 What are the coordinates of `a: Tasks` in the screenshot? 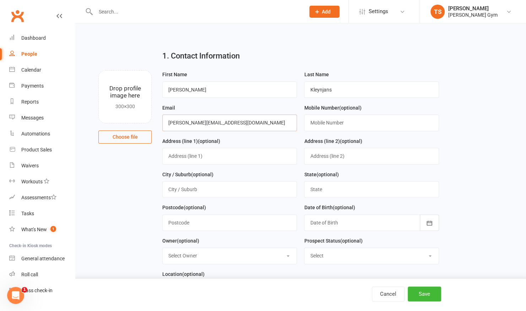 It's located at (42, 214).